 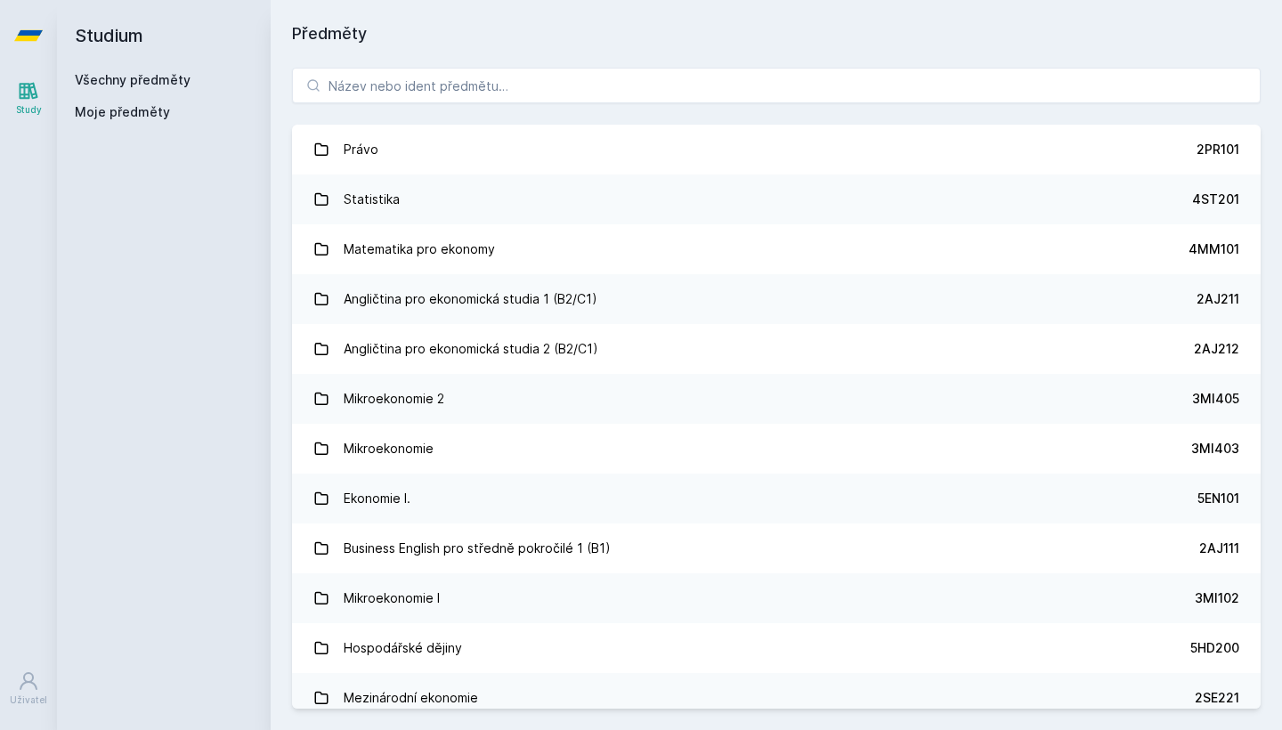 What do you see at coordinates (377, 498) in the screenshot?
I see `div: Ekonomie I.` at bounding box center [377, 498].